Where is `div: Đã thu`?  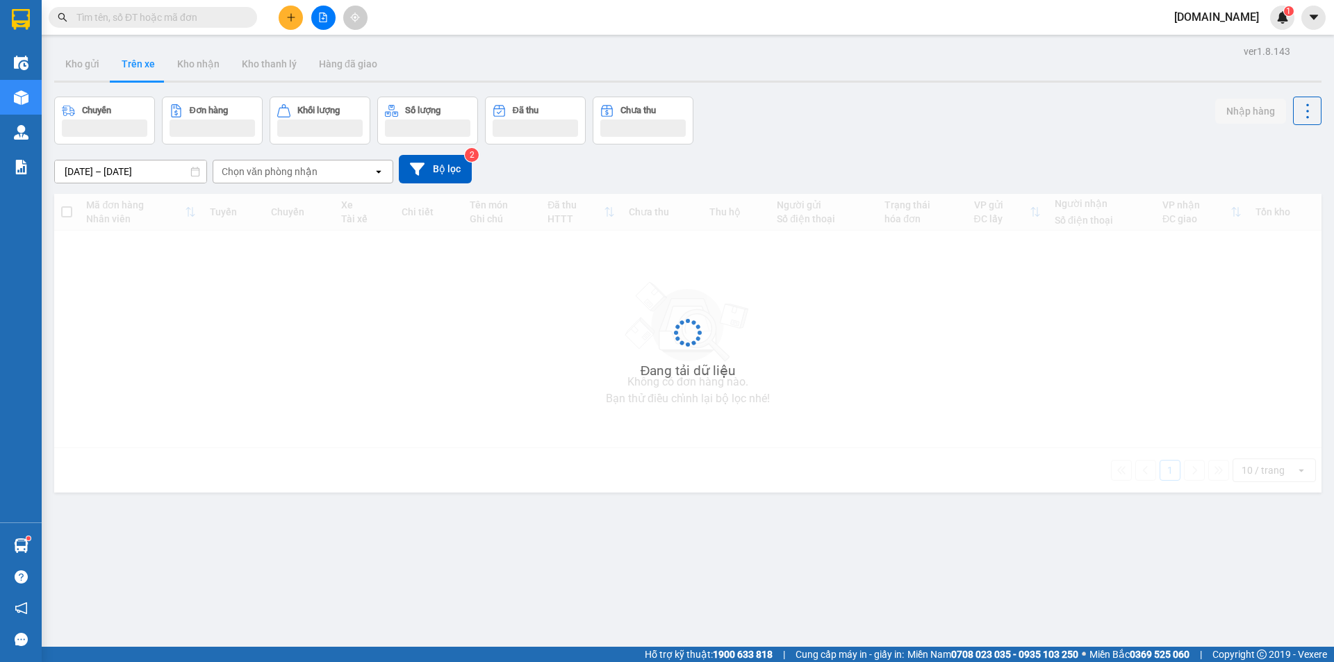
div: Đã thu is located at coordinates (525, 110).